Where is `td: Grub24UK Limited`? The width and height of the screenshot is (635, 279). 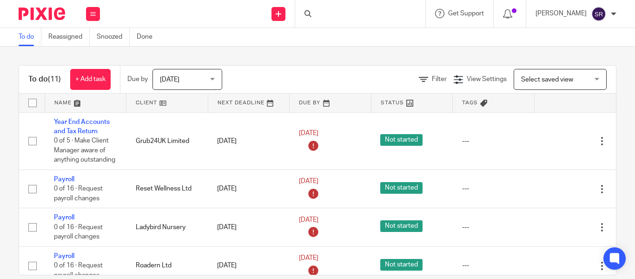 td: Grub24UK Limited is located at coordinates (167, 140).